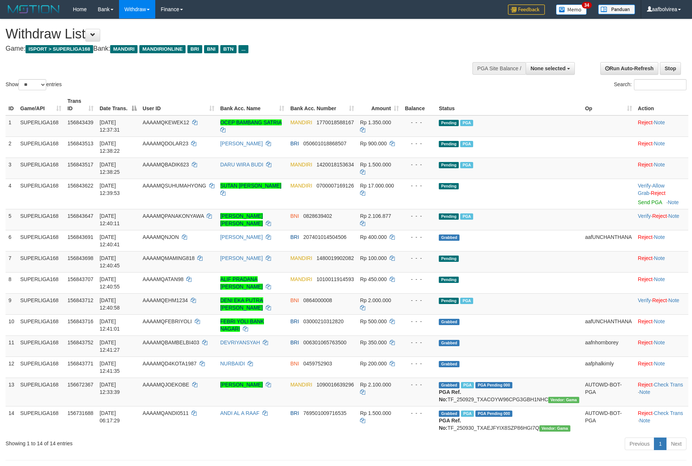 This screenshot has width=692, height=466. I want to click on span: ISPORT > SUPERLIGA168, so click(59, 49).